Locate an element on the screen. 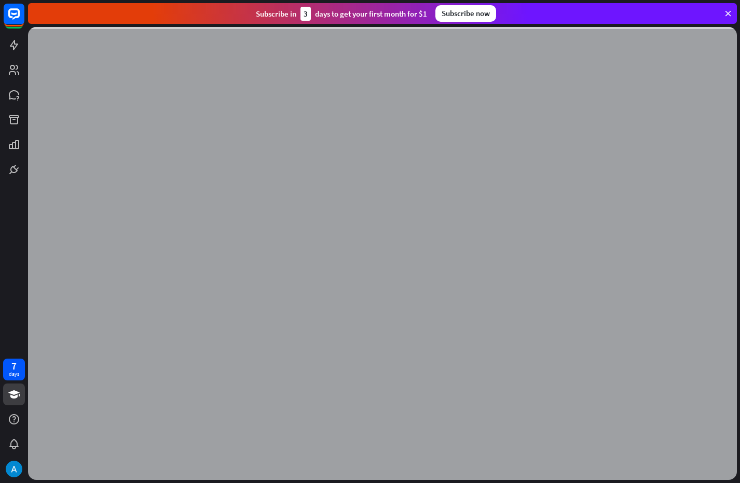  div: 7 is located at coordinates (14, 366).